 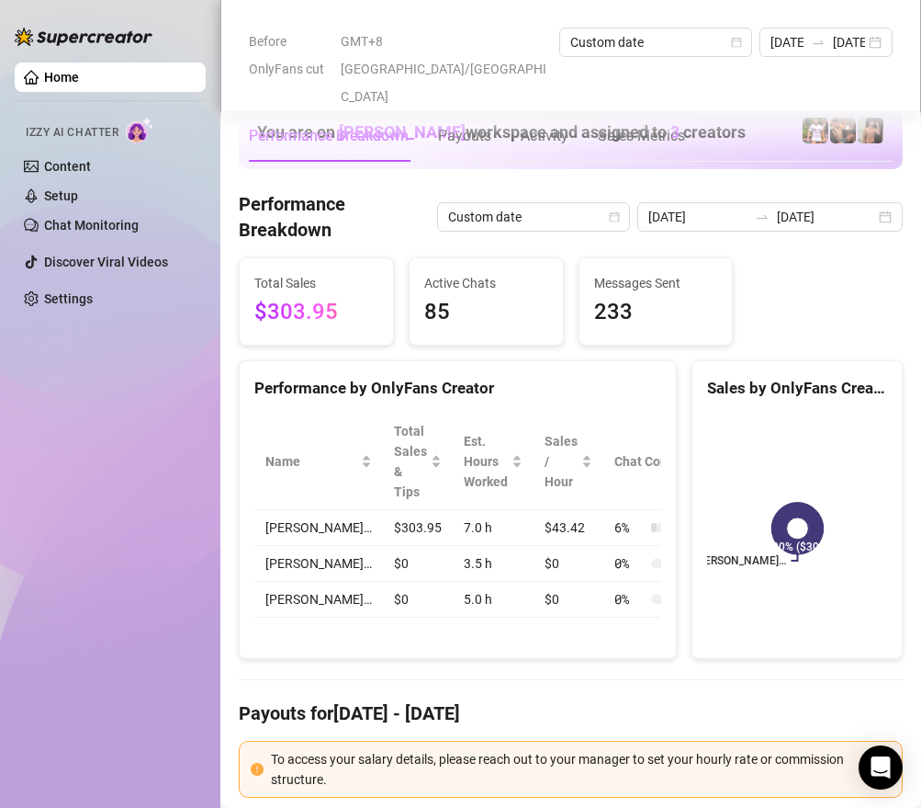 What do you see at coordinates (91, 225) in the screenshot?
I see `a: Chat Monitoring` at bounding box center [91, 225].